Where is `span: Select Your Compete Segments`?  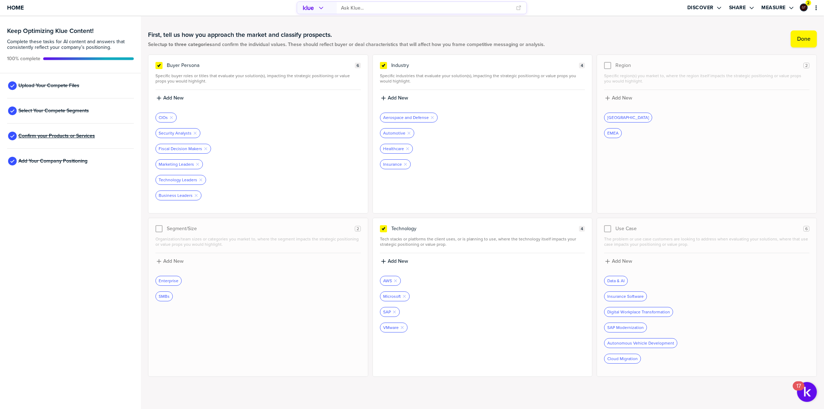
span: Select Your Compete Segments is located at coordinates (53, 111).